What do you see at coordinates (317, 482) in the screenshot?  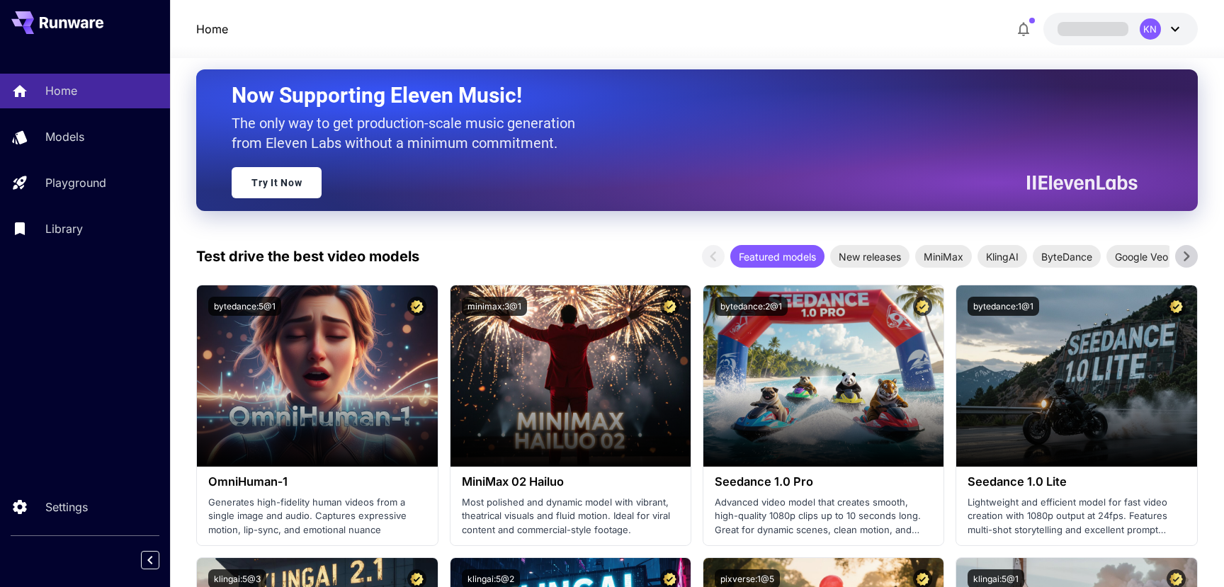 I see `h3: OmniHuman‑1` at bounding box center [317, 482].